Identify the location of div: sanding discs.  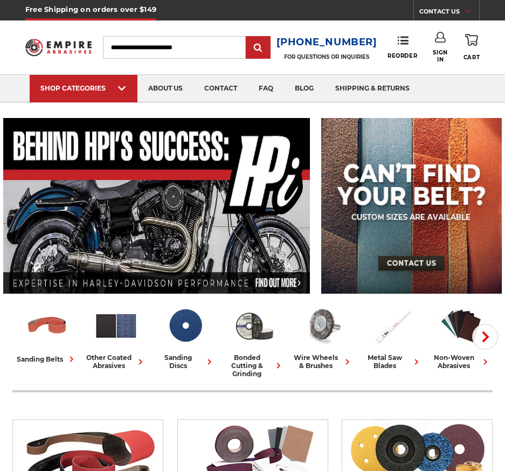
(185, 362).